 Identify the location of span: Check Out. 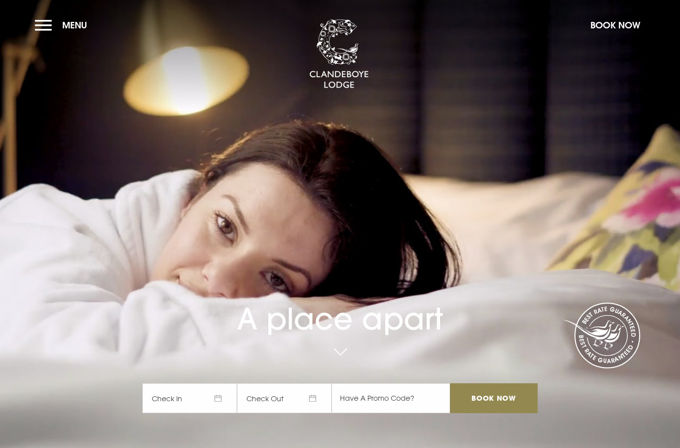
(284, 398).